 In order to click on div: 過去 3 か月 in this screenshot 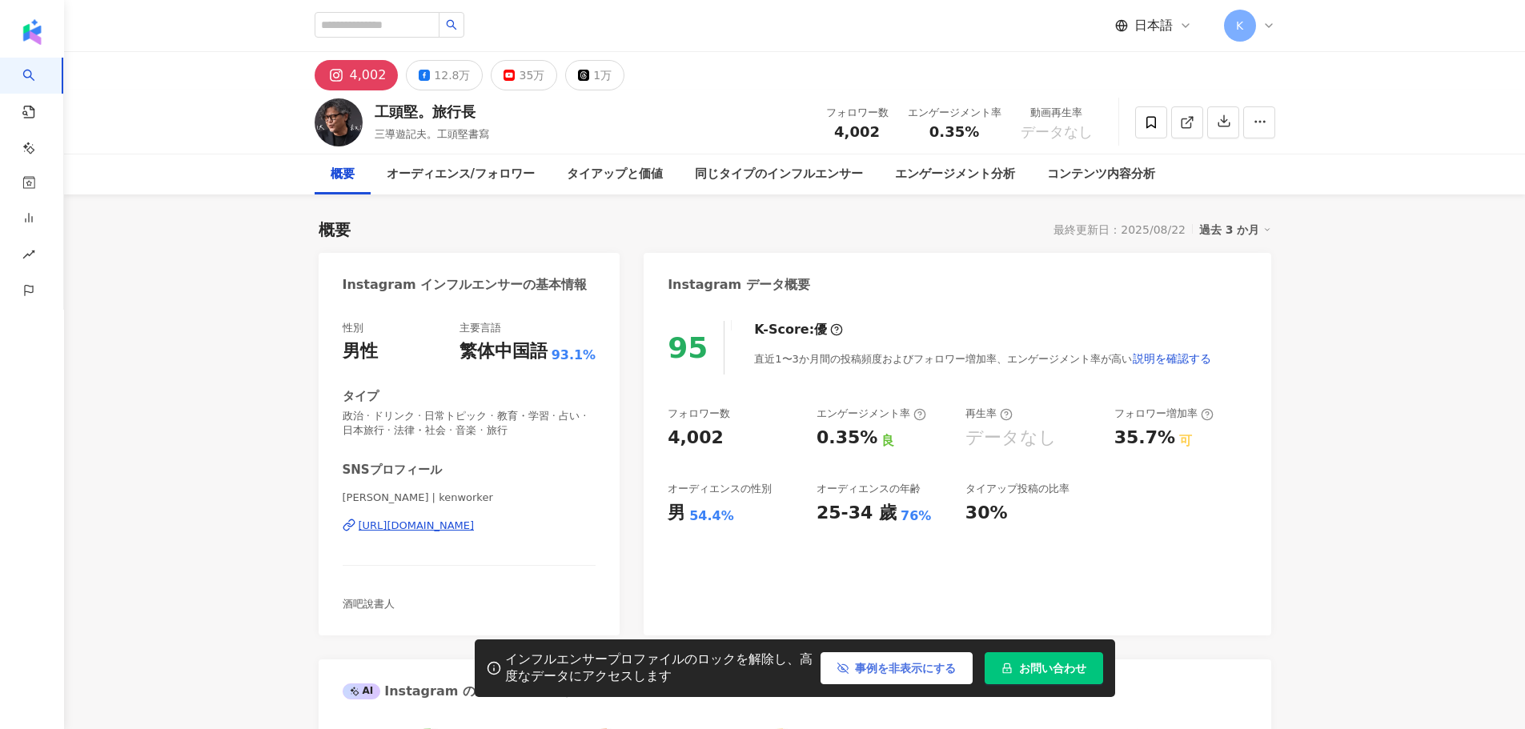, I will do `click(1235, 230)`.